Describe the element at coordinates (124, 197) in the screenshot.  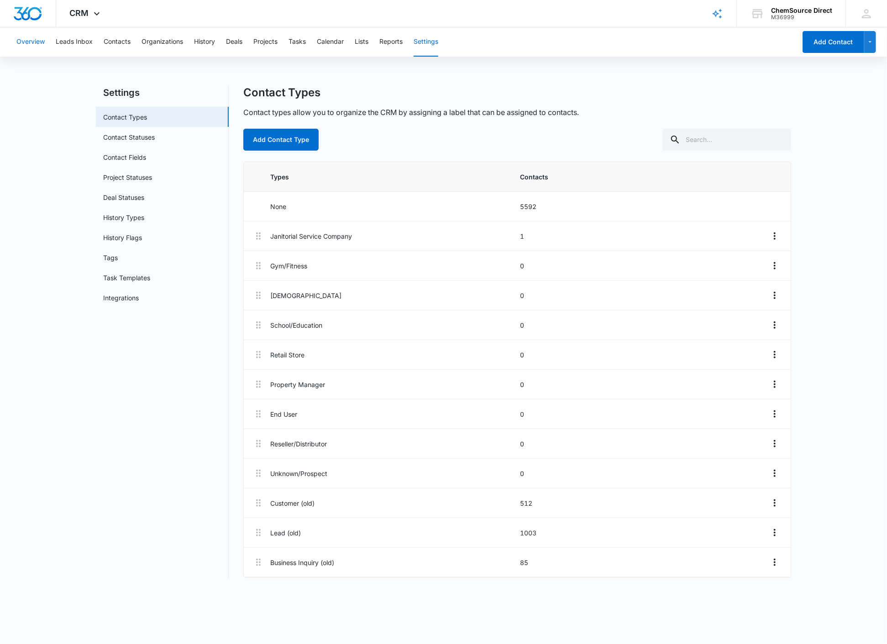
I see `a: Deal Statuses` at that location.